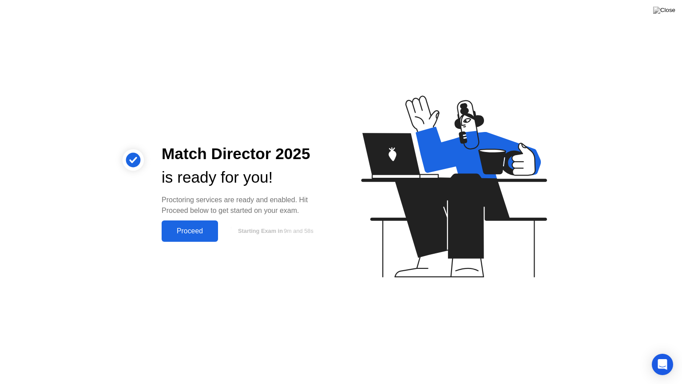 This screenshot has height=384, width=682. I want to click on img: Close, so click(665, 10).